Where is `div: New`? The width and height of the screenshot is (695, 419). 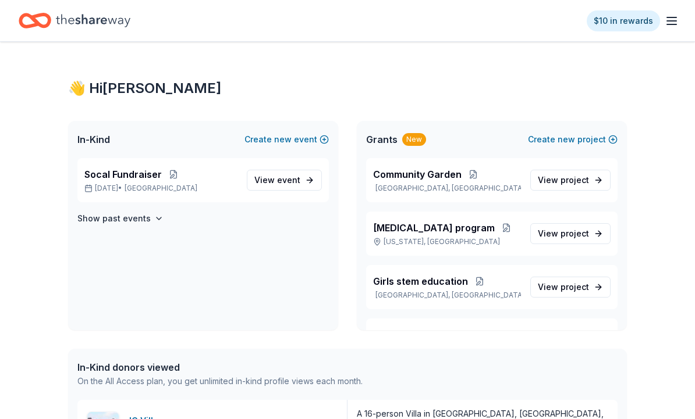
div: New is located at coordinates (414, 140).